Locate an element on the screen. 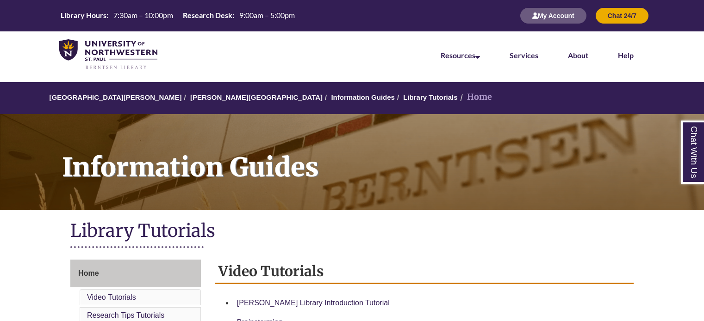 Image resolution: width=704 pixels, height=321 pixels. span: 7:30am – 10:00pm is located at coordinates (143, 15).